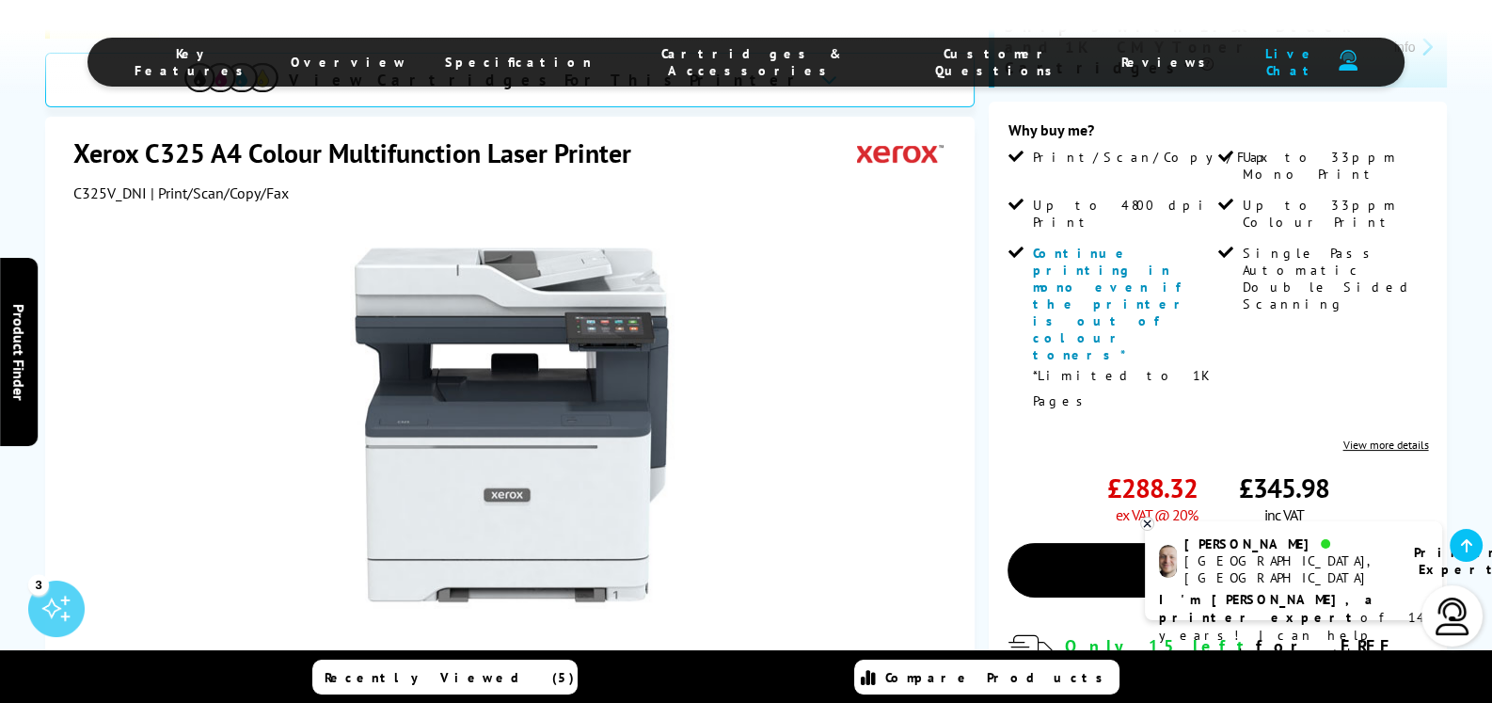 This screenshot has width=1492, height=703. Describe the element at coordinates (518, 62) in the screenshot. I see `span: Specification` at that location.